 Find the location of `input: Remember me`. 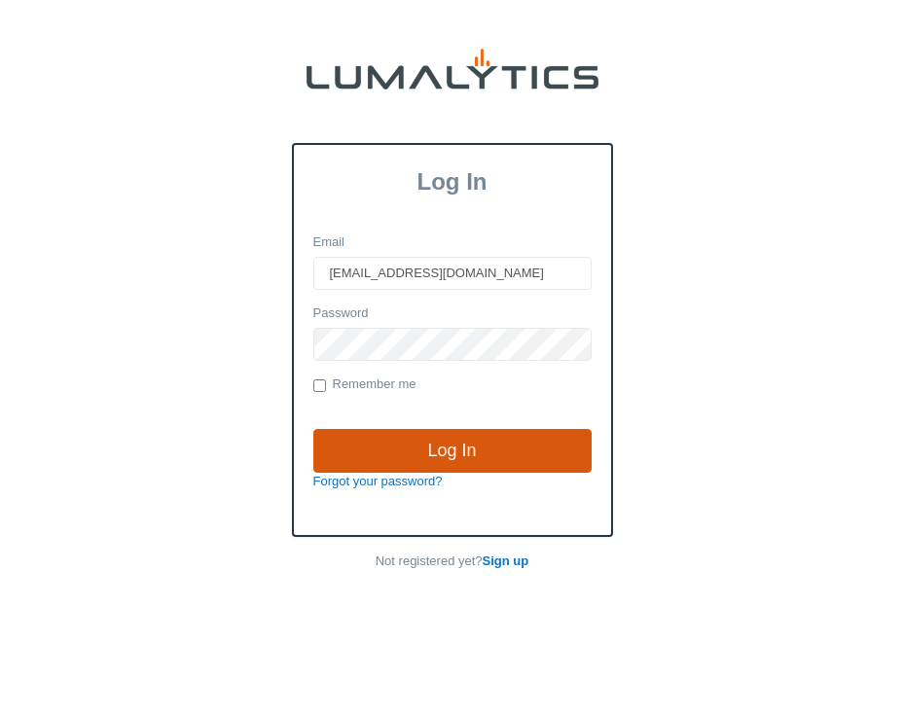

input: Remember me is located at coordinates (319, 385).